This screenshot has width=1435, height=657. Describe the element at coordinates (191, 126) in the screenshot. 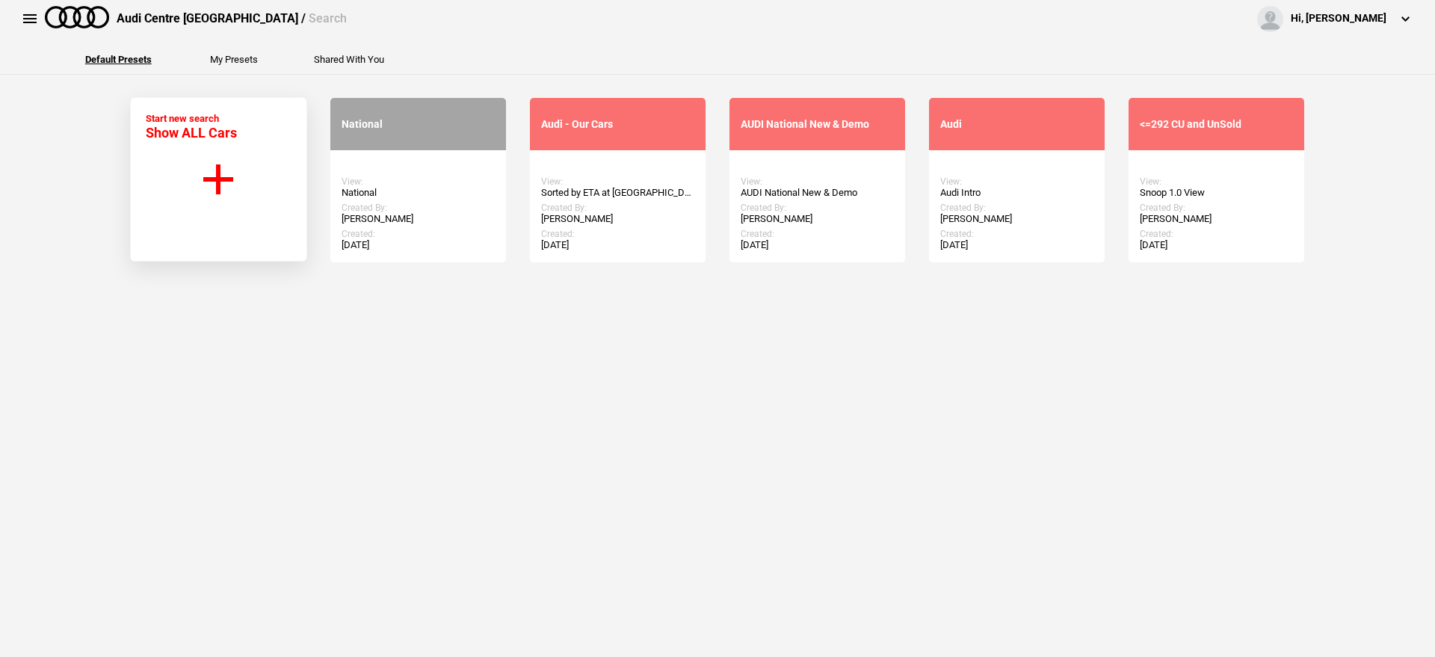

I see `div: Start new search` at that location.